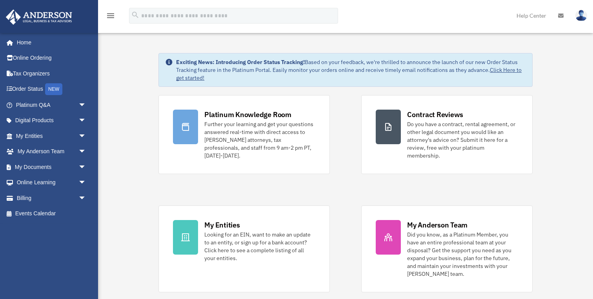 The image size is (593, 299). Describe the element at coordinates (240, 62) in the screenshot. I see `strong: Exciting News: Introducing Order Status Tracking!` at that location.